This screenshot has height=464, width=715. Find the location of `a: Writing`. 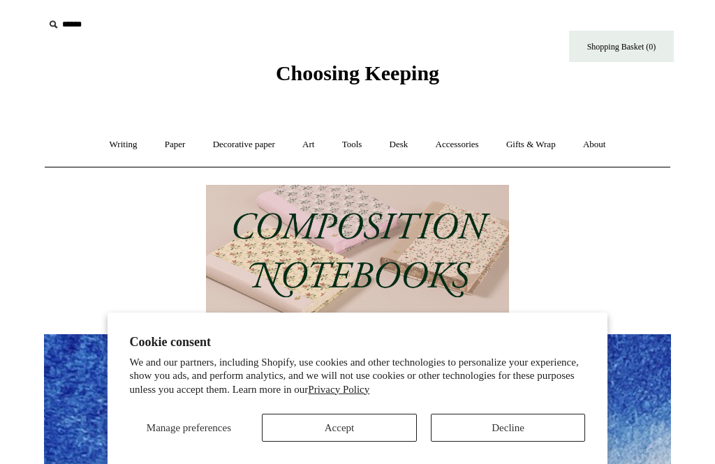

a: Writing is located at coordinates (124, 144).